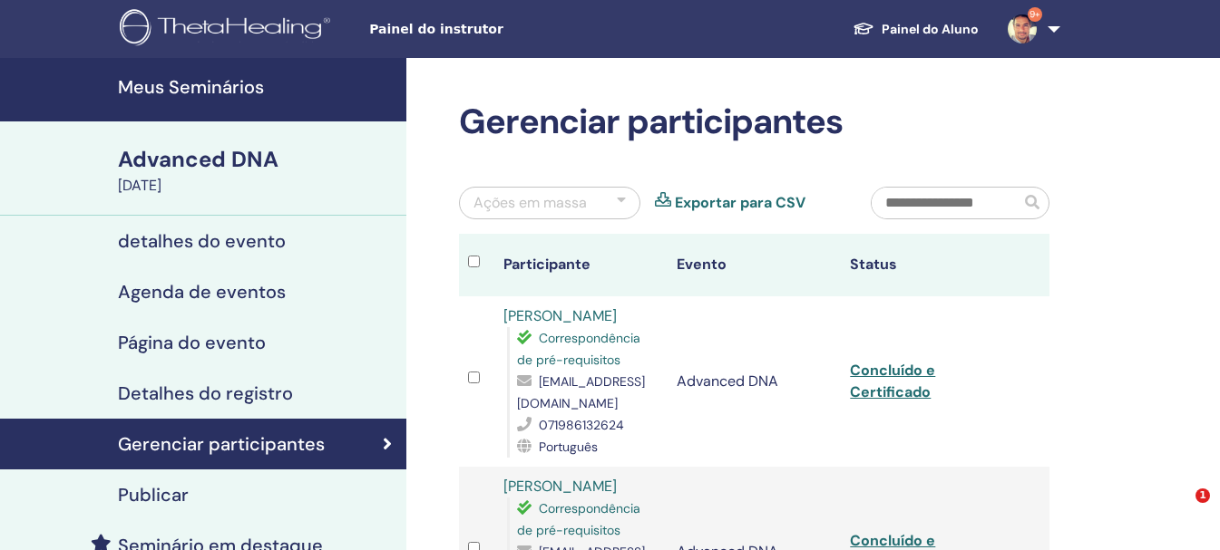  What do you see at coordinates (927, 265) in the screenshot?
I see `th: Status` at bounding box center [927, 265].